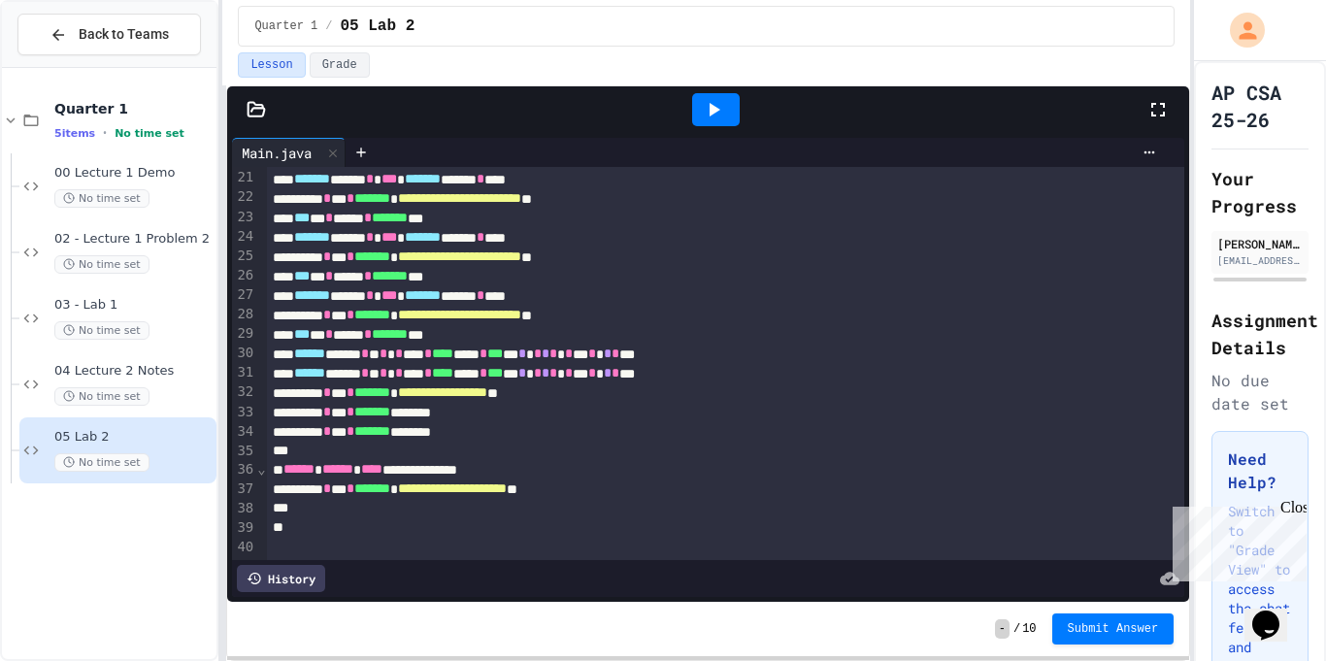  What do you see at coordinates (109, 34) in the screenshot?
I see `button: Back to Teams` at bounding box center [109, 34].